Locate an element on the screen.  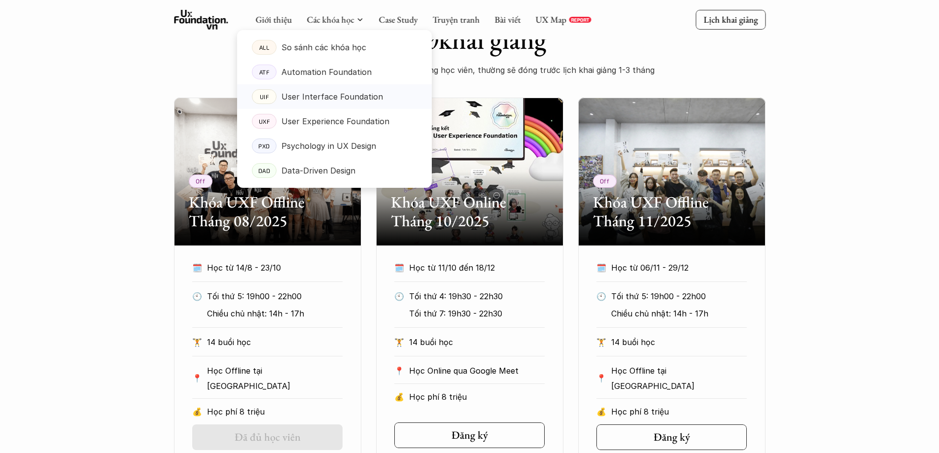
p: Tối thứ 4: 19h30 - 22h30 is located at coordinates (477, 296).